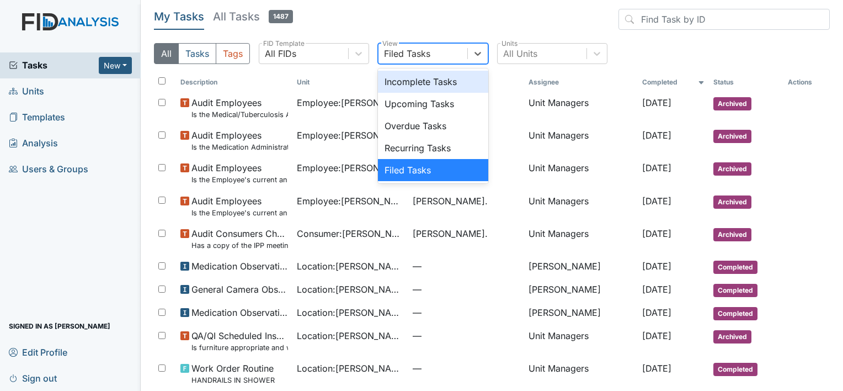  Describe the element at coordinates (49, 169) in the screenshot. I see `span: Users & Groups` at that location.